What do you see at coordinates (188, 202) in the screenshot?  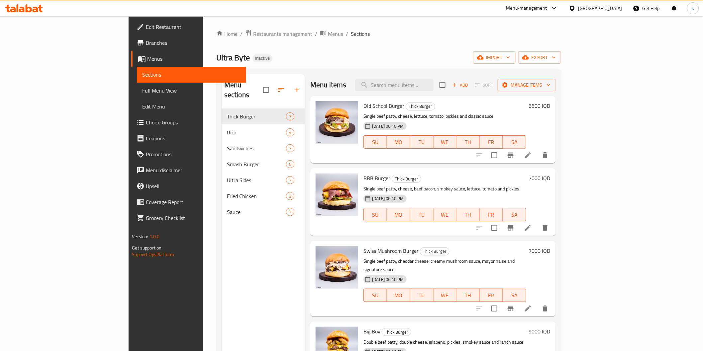 I see `a: Coverage Report` at bounding box center [188, 202].